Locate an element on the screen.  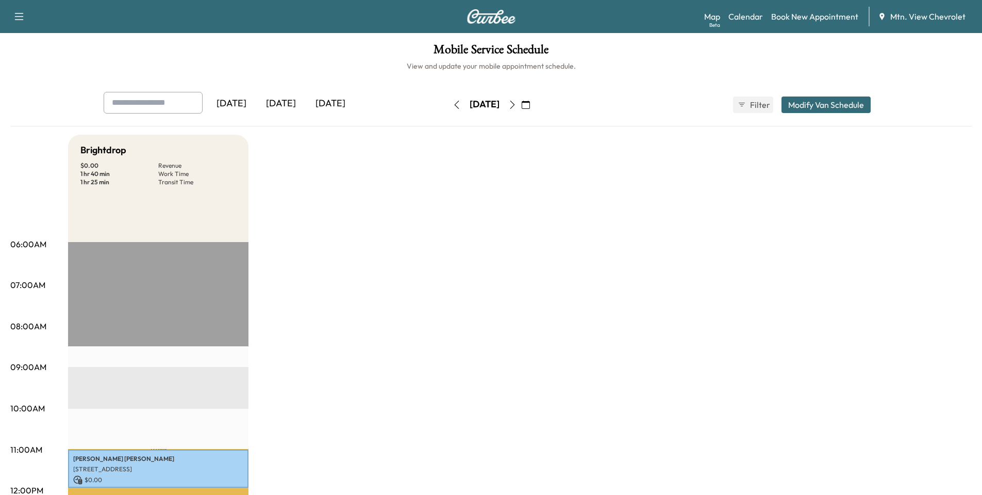
h5: Brightdrop is located at coordinates (103, 150).